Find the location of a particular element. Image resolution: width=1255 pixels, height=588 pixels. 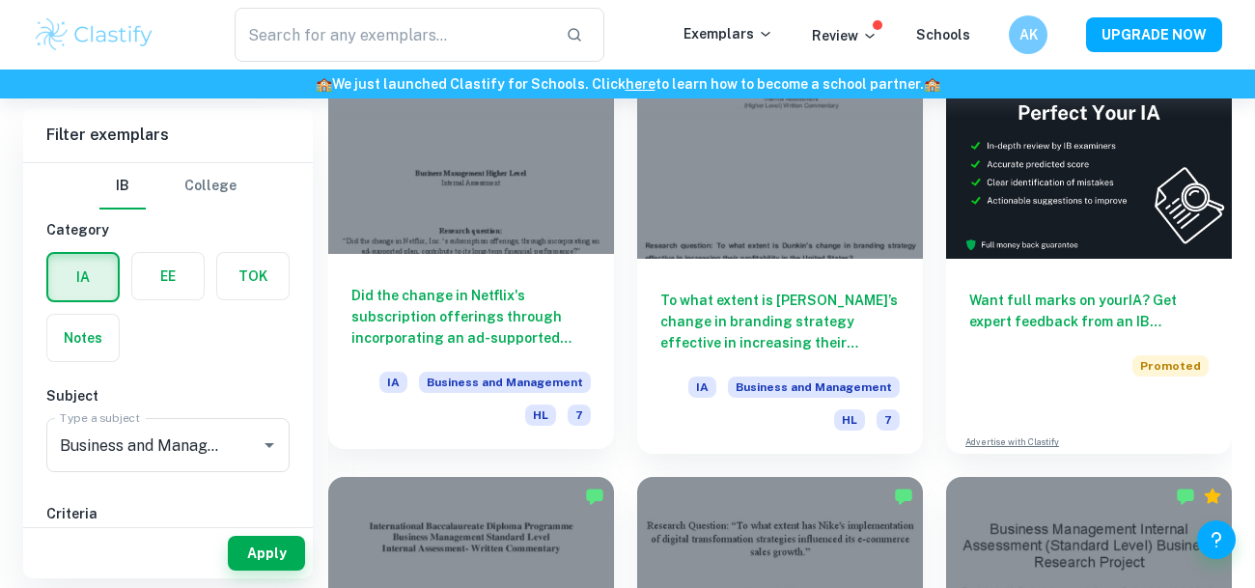

a: Schools is located at coordinates (943, 35).